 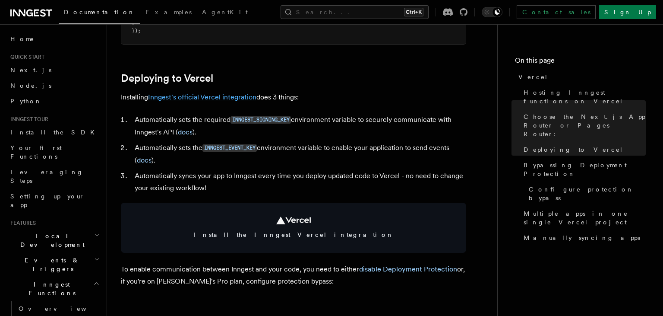 What do you see at coordinates (583, 237) in the screenshot?
I see `a: Manually syncing apps` at bounding box center [583, 237].